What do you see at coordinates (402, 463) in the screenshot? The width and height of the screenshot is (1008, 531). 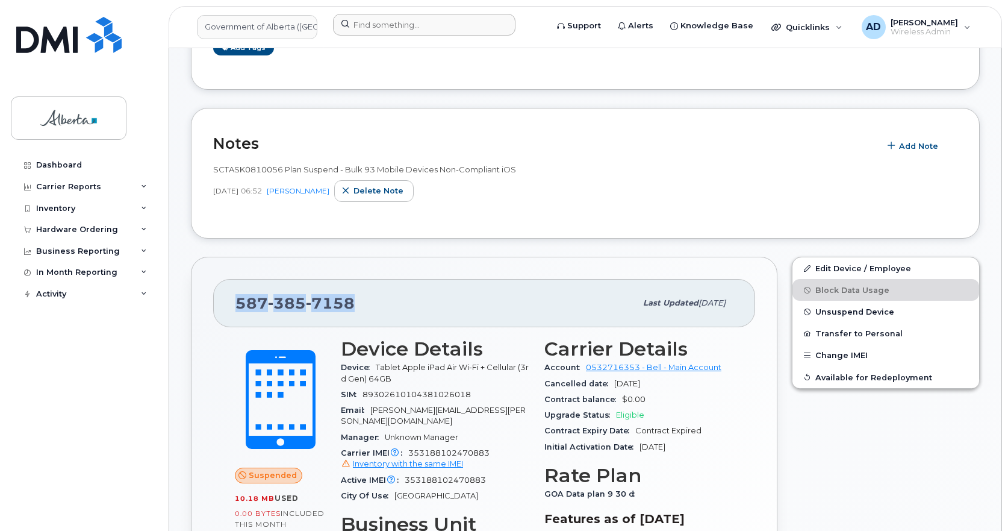 I see `a: Inventory with the same IMEI` at bounding box center [402, 463].